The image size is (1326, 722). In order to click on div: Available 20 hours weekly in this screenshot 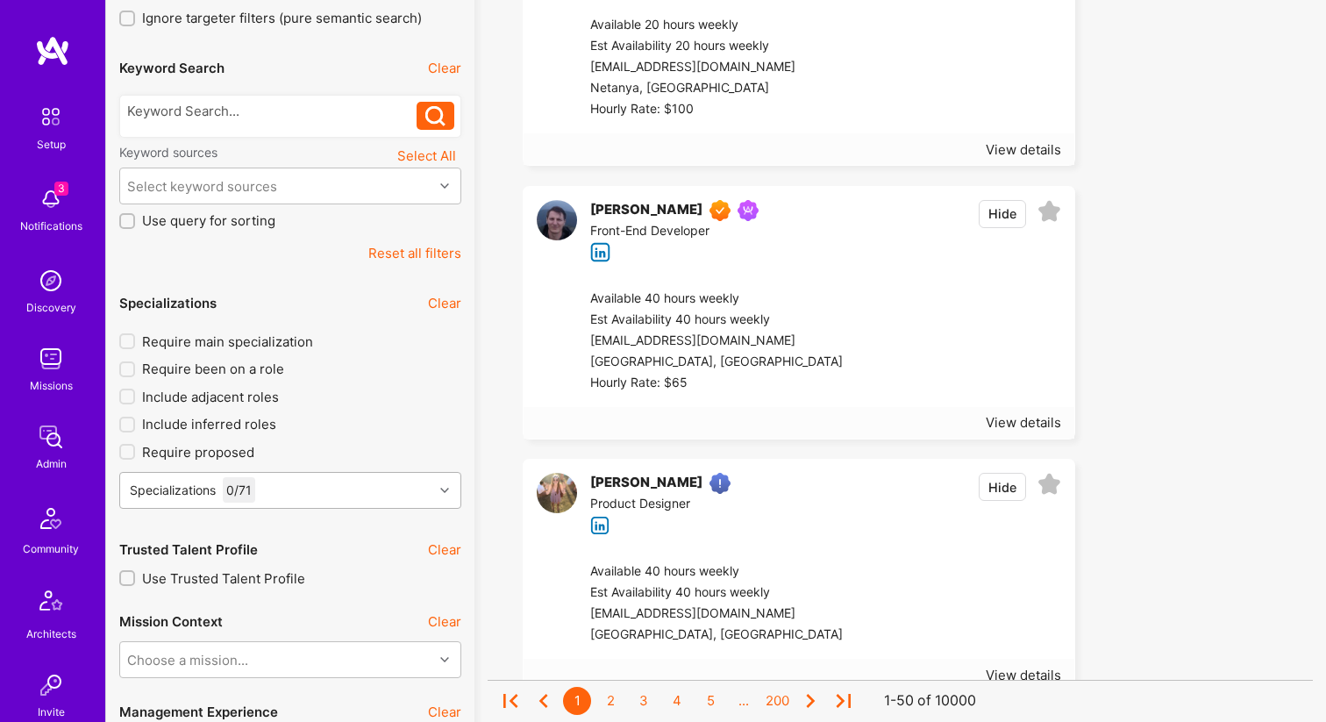, I will do `click(708, 25)`.